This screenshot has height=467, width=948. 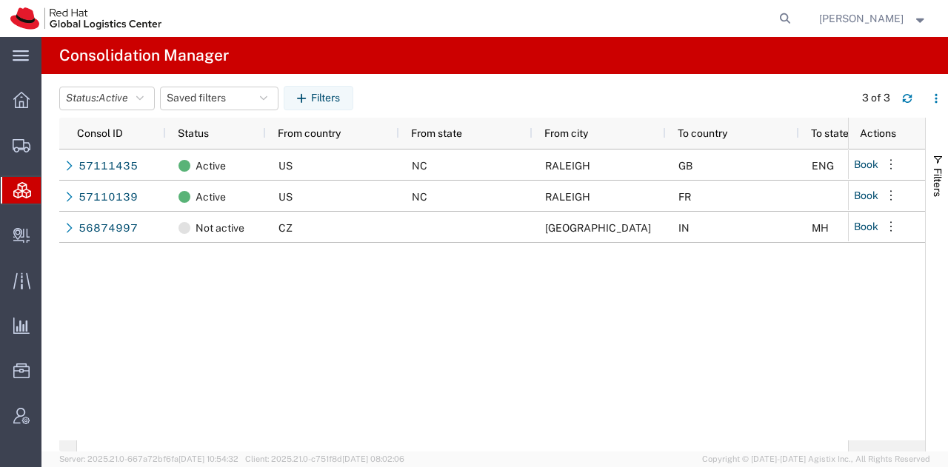 I want to click on span: FR, so click(x=684, y=197).